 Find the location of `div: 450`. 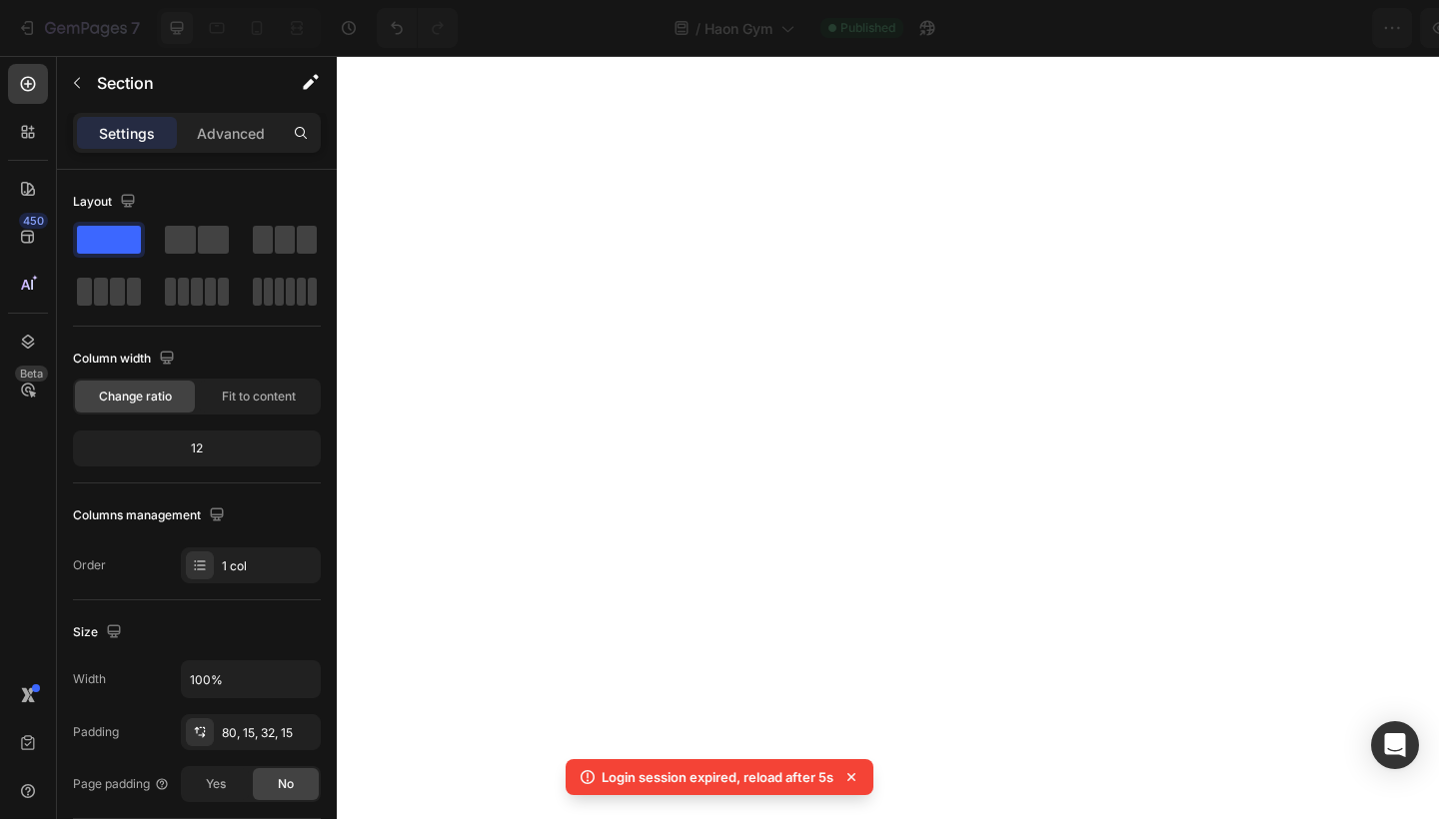

div: 450 is located at coordinates (33, 221).